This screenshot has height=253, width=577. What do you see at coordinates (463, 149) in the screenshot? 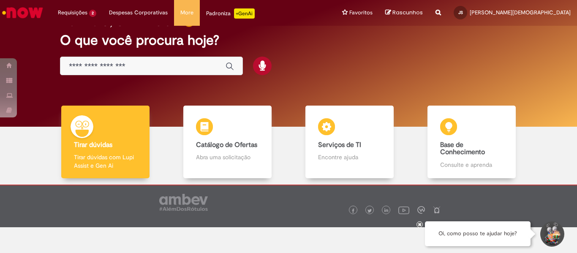
I see `b: Base de Conhecimento` at bounding box center [463, 149].